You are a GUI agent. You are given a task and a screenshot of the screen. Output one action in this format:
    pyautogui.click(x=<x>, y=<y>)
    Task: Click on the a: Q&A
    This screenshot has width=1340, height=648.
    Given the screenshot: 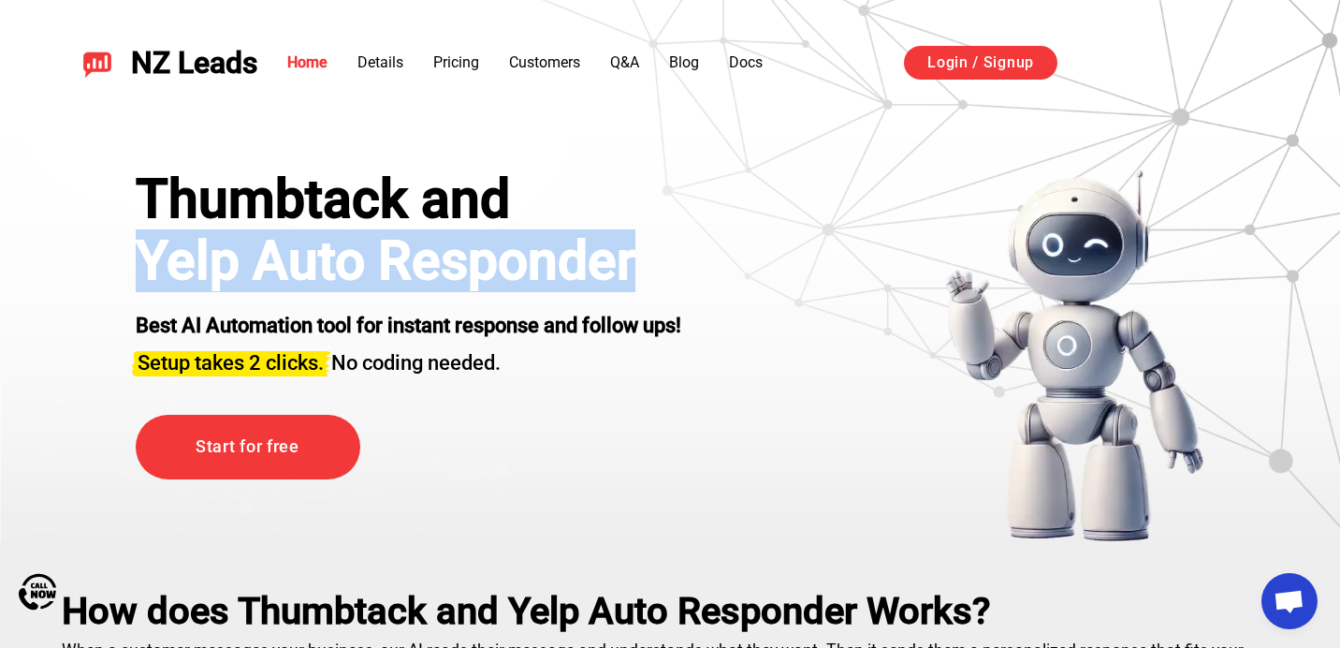 What is the action you would take?
    pyautogui.click(x=624, y=62)
    